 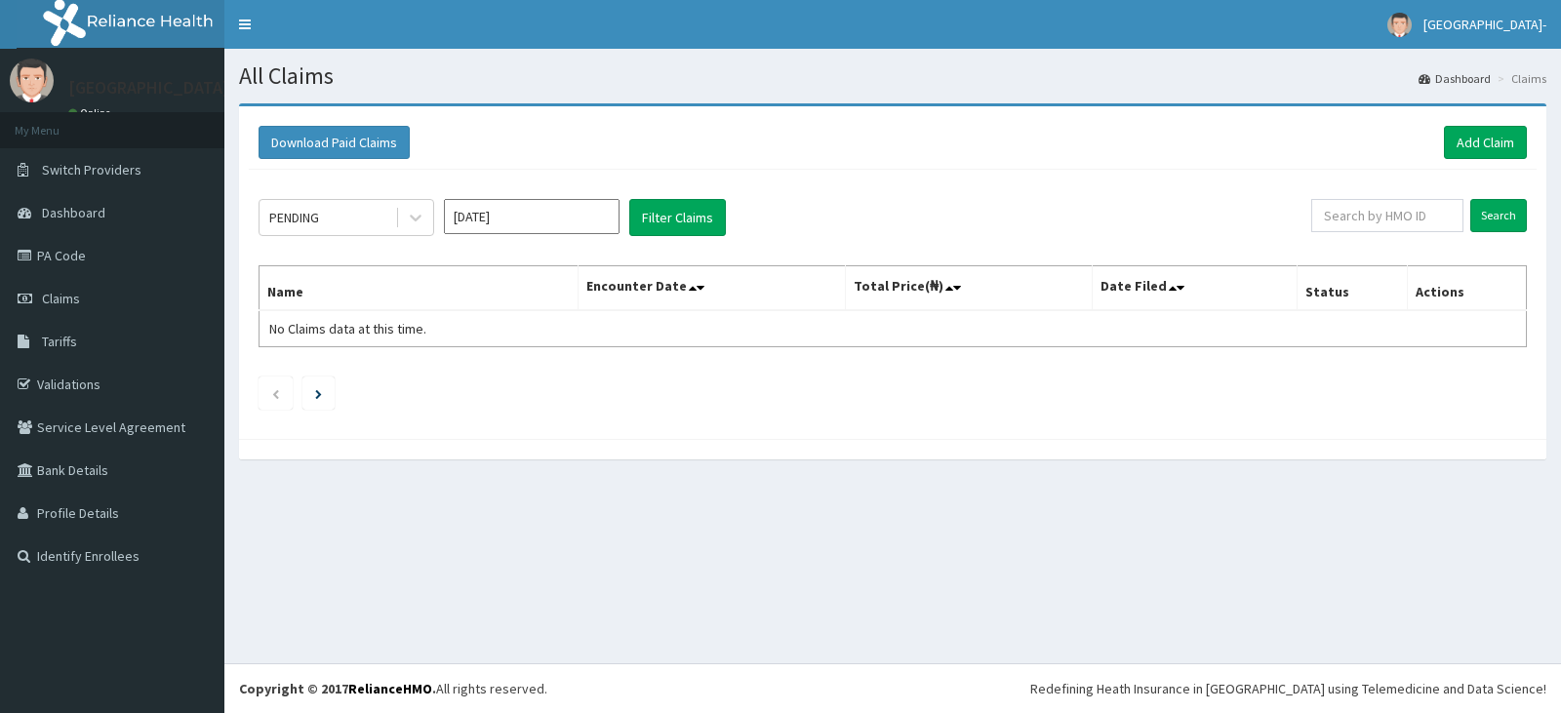 What do you see at coordinates (92, 113) in the screenshot?
I see `a: Online` at bounding box center [92, 113].